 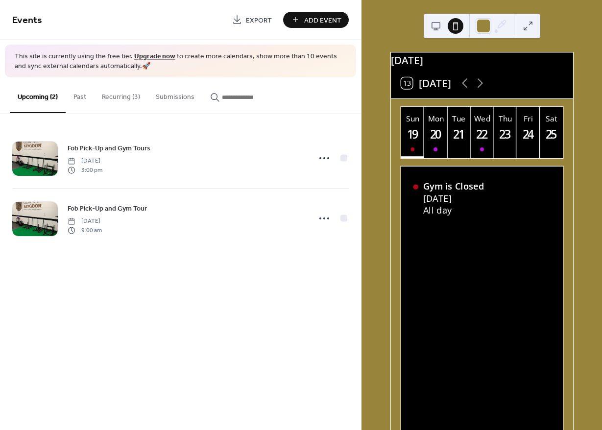 I want to click on button: Submissions, so click(x=175, y=95).